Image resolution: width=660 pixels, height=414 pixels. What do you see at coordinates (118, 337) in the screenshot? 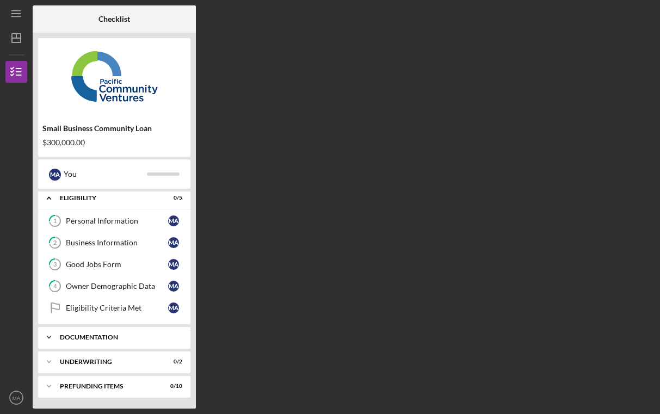
I see `div: Documentation` at bounding box center [118, 337].